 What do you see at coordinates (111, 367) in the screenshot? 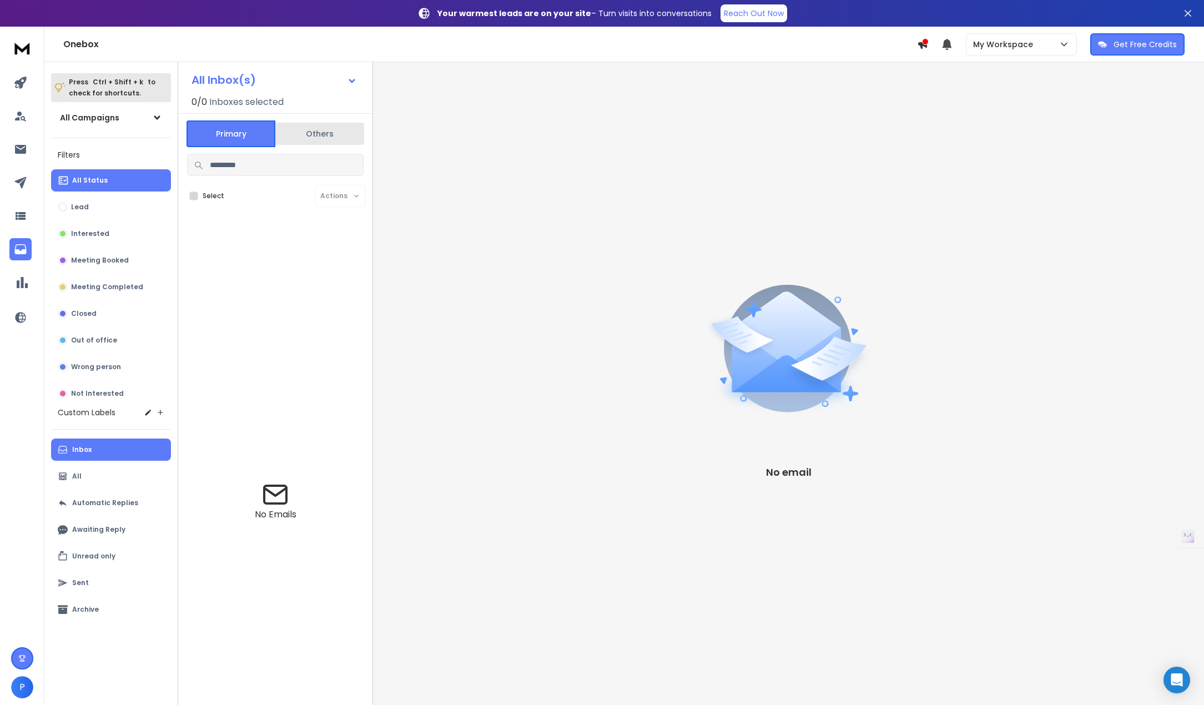
I see `button: Wrong person` at bounding box center [111, 367].